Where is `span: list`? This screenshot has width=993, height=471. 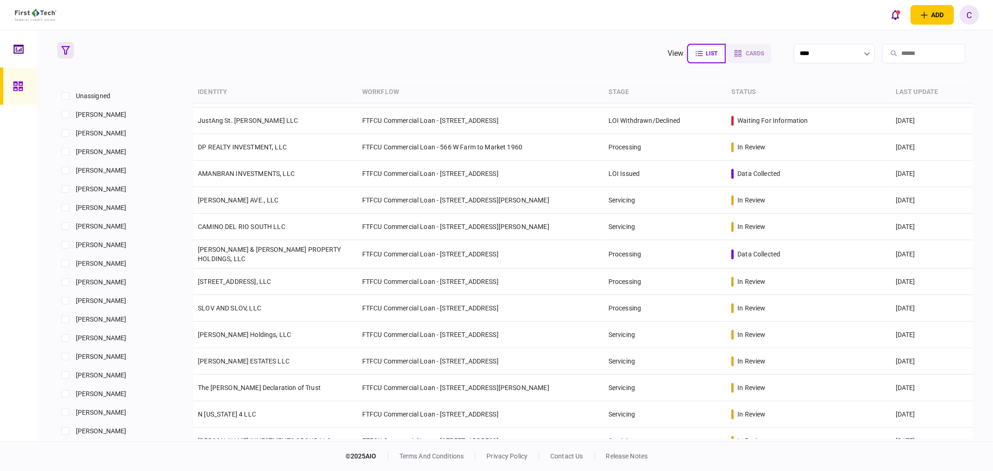 span: list is located at coordinates (711, 54).